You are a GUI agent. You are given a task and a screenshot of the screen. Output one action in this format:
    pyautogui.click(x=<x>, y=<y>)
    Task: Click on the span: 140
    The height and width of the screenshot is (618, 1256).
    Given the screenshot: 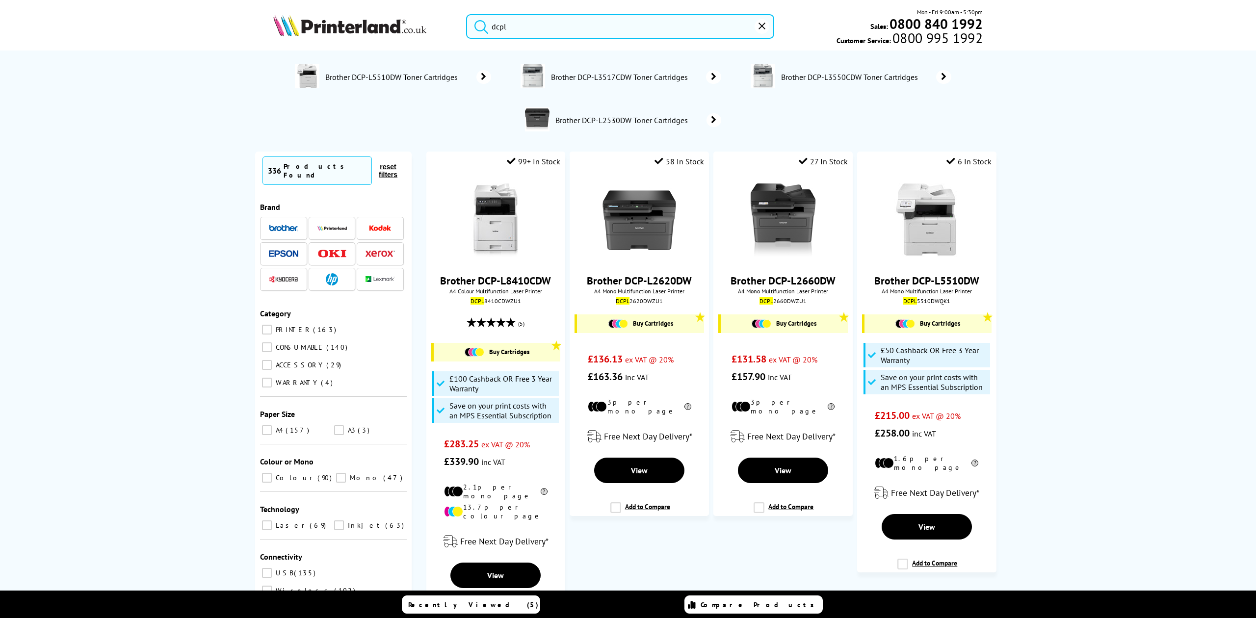 What is the action you would take?
    pyautogui.click(x=338, y=347)
    